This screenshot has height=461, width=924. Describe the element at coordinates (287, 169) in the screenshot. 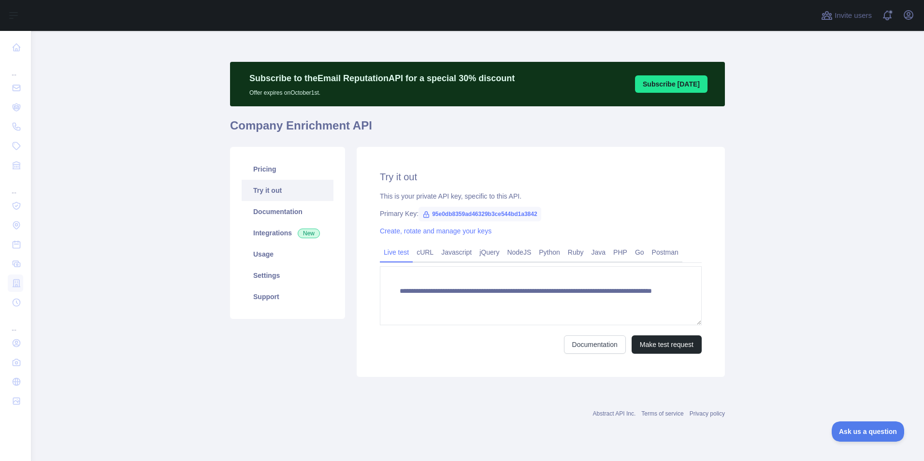

I see `a: Pricing` at that location.